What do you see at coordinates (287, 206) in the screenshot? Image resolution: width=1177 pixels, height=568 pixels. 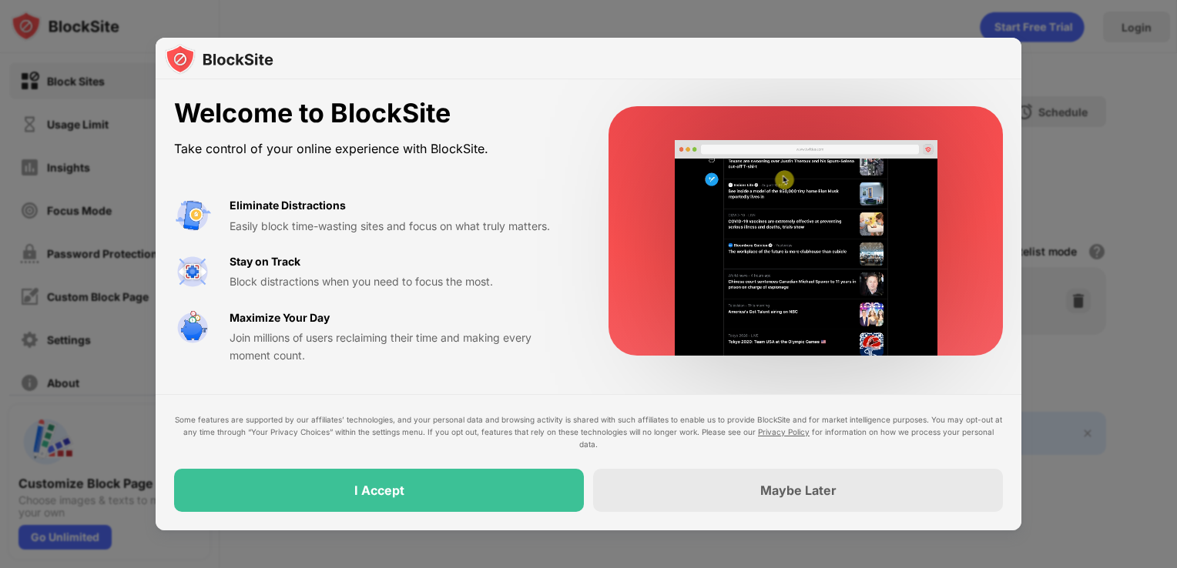 I see `div: Eliminate Distractions` at bounding box center [287, 206].